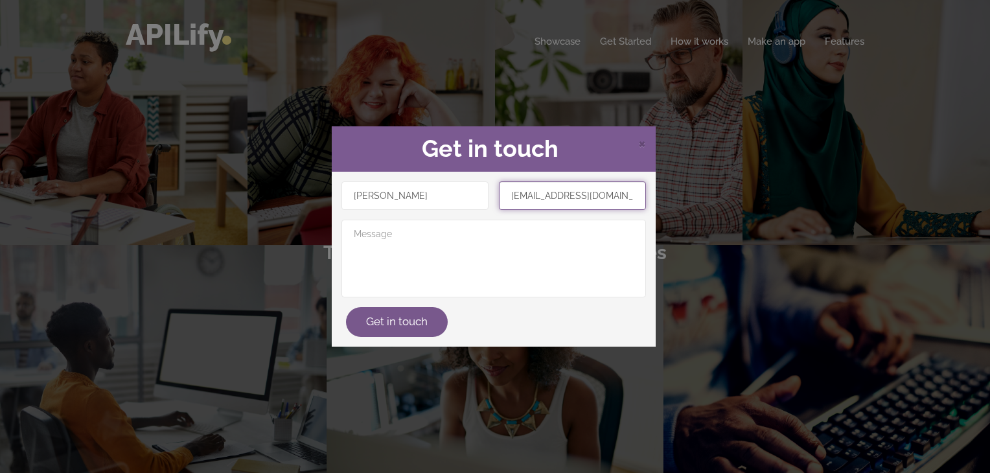 This screenshot has height=473, width=990. I want to click on input: Email, so click(572, 196).